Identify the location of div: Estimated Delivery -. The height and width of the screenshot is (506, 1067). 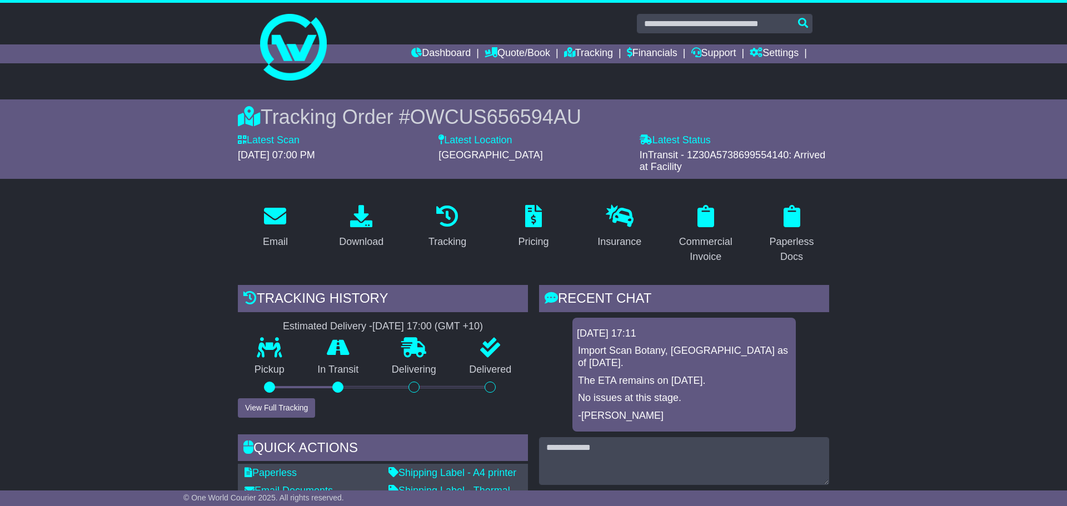
(383, 327).